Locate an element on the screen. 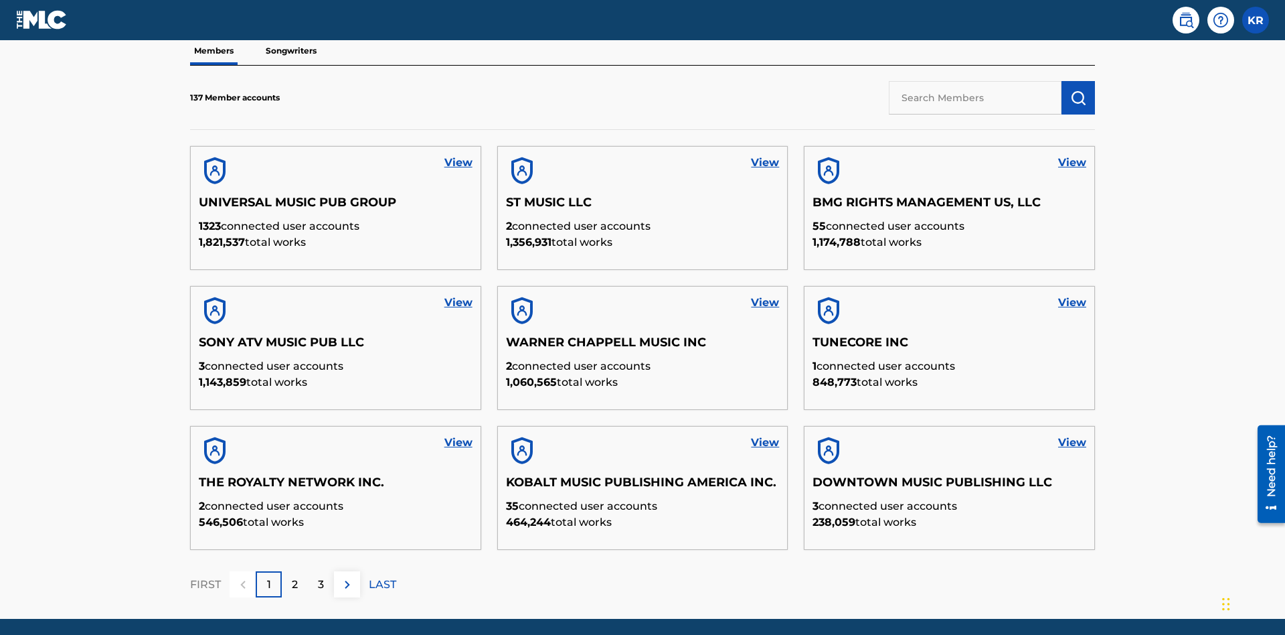 The height and width of the screenshot is (635, 1285). h5: BMG RIGHTS MANAGEMENT US, LLC is located at coordinates (949, 206).